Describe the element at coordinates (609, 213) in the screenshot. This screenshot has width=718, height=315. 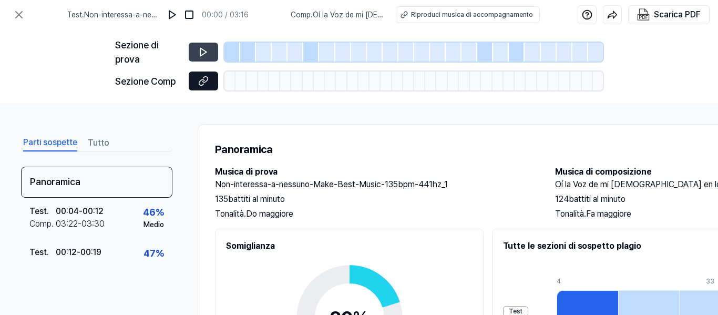
I see `font: Fa maggiore` at that location.